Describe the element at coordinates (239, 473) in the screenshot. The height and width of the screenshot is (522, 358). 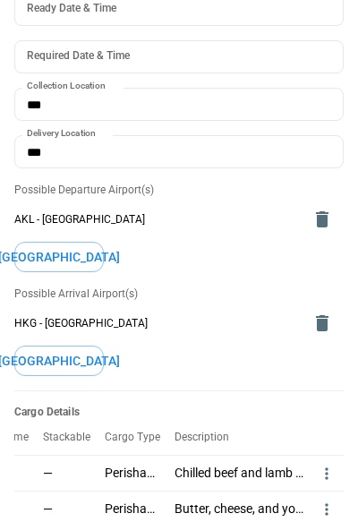
I see `p: Chilled beef and lamb cuts` at that location.